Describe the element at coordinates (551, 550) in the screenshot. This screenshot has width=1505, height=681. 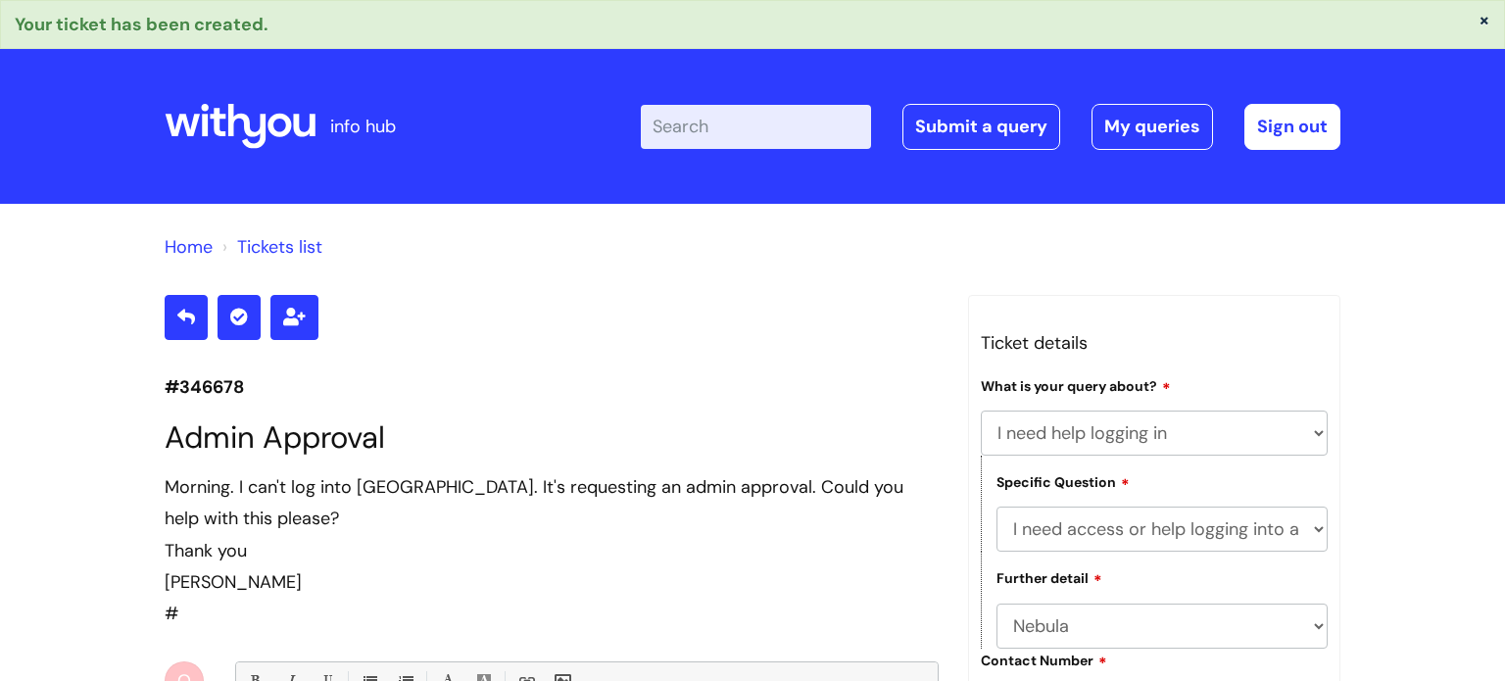
I see `div: Thank you` at that location.